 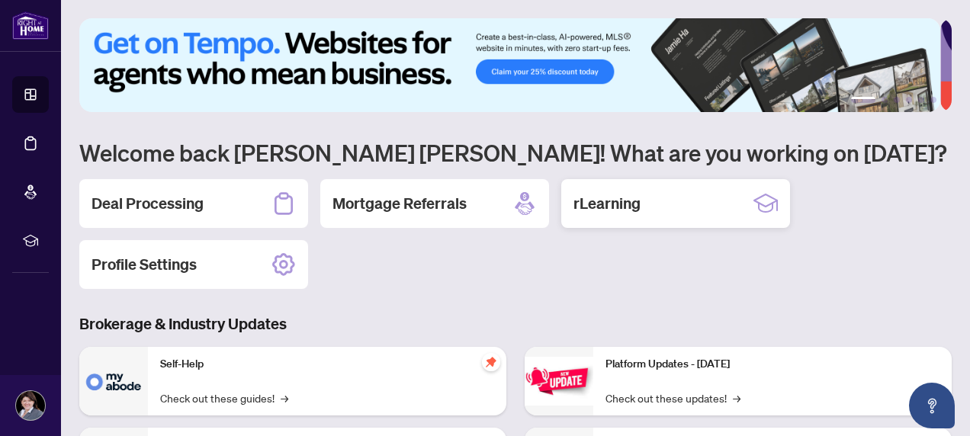 What do you see at coordinates (559, 381) in the screenshot?
I see `img: Platform Updates - June 23, 2025` at bounding box center [559, 381].